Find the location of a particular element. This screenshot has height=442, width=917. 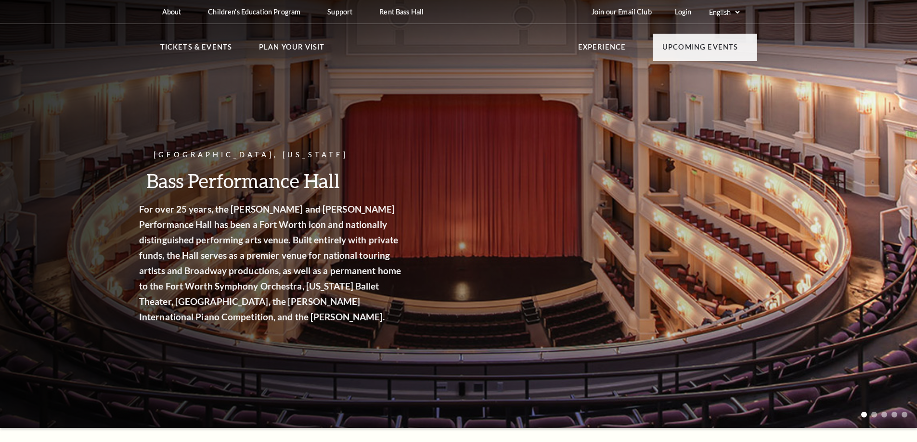

p: Children's Education Program is located at coordinates (254, 12).